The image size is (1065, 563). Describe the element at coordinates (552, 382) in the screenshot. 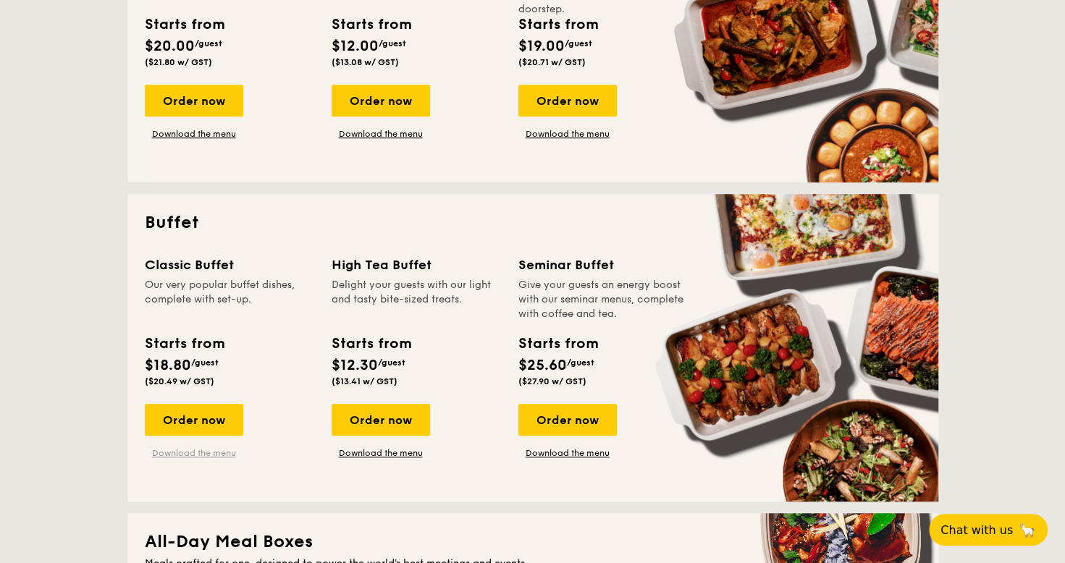

I see `span: ($27.90 w/ GST)` at that location.